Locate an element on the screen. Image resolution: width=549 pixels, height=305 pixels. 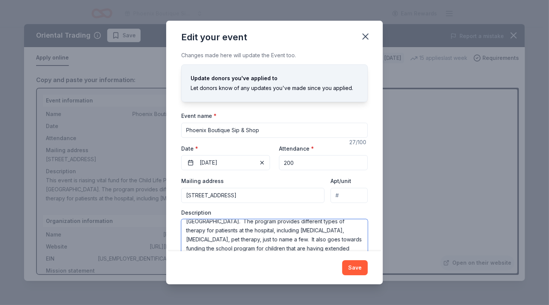
label: Event name is located at coordinates (199, 116).